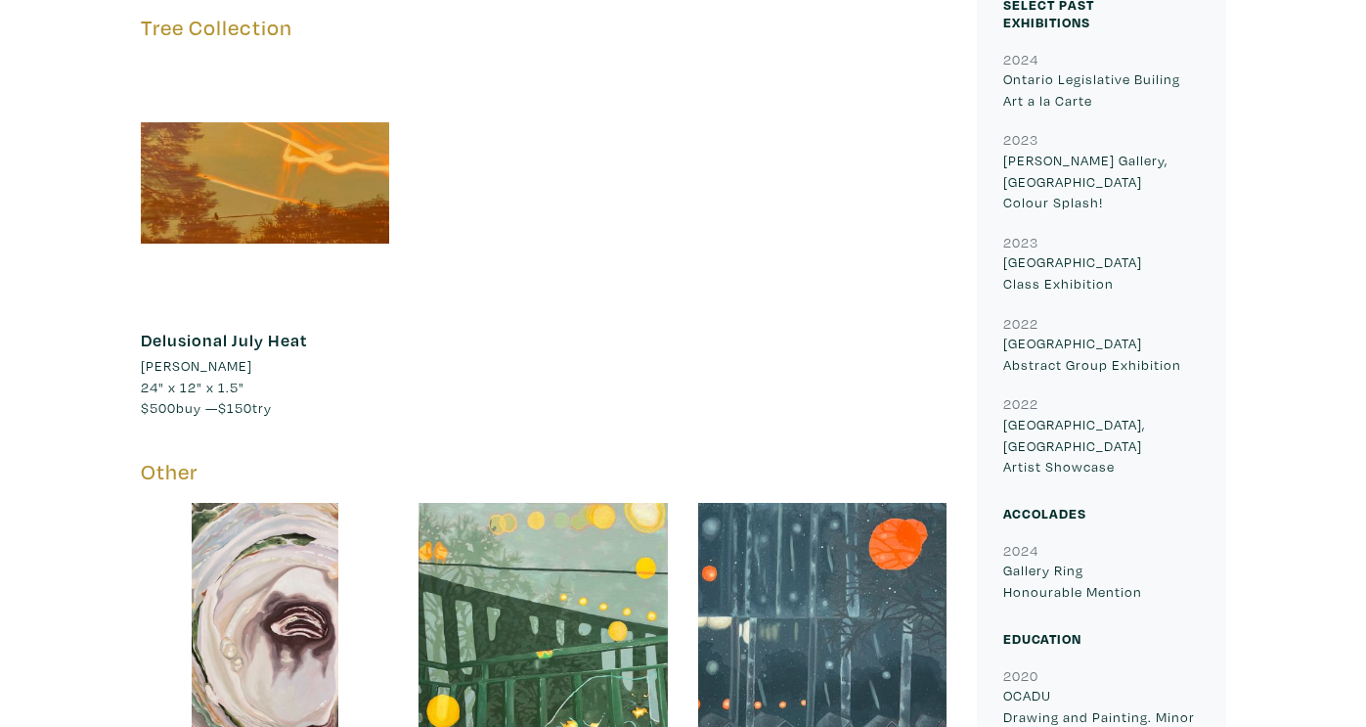  I want to click on span: buy — try, so click(206, 407).